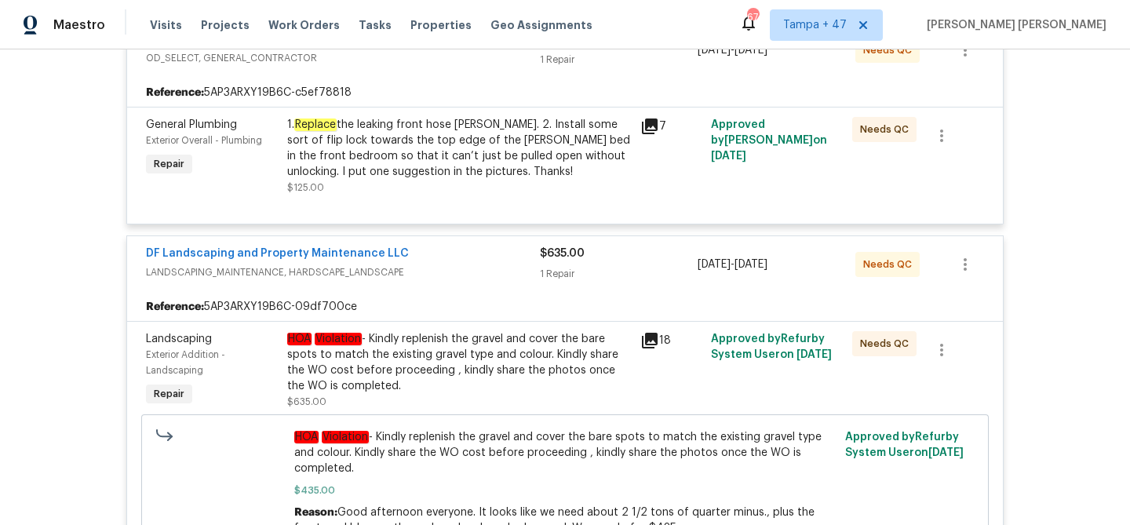 This screenshot has height=525, width=1130. Describe the element at coordinates (565, 453) in the screenshot. I see `span: - Kindly replenish the gravel and cover the bare spots to match the existing gravel type and colo...` at that location.